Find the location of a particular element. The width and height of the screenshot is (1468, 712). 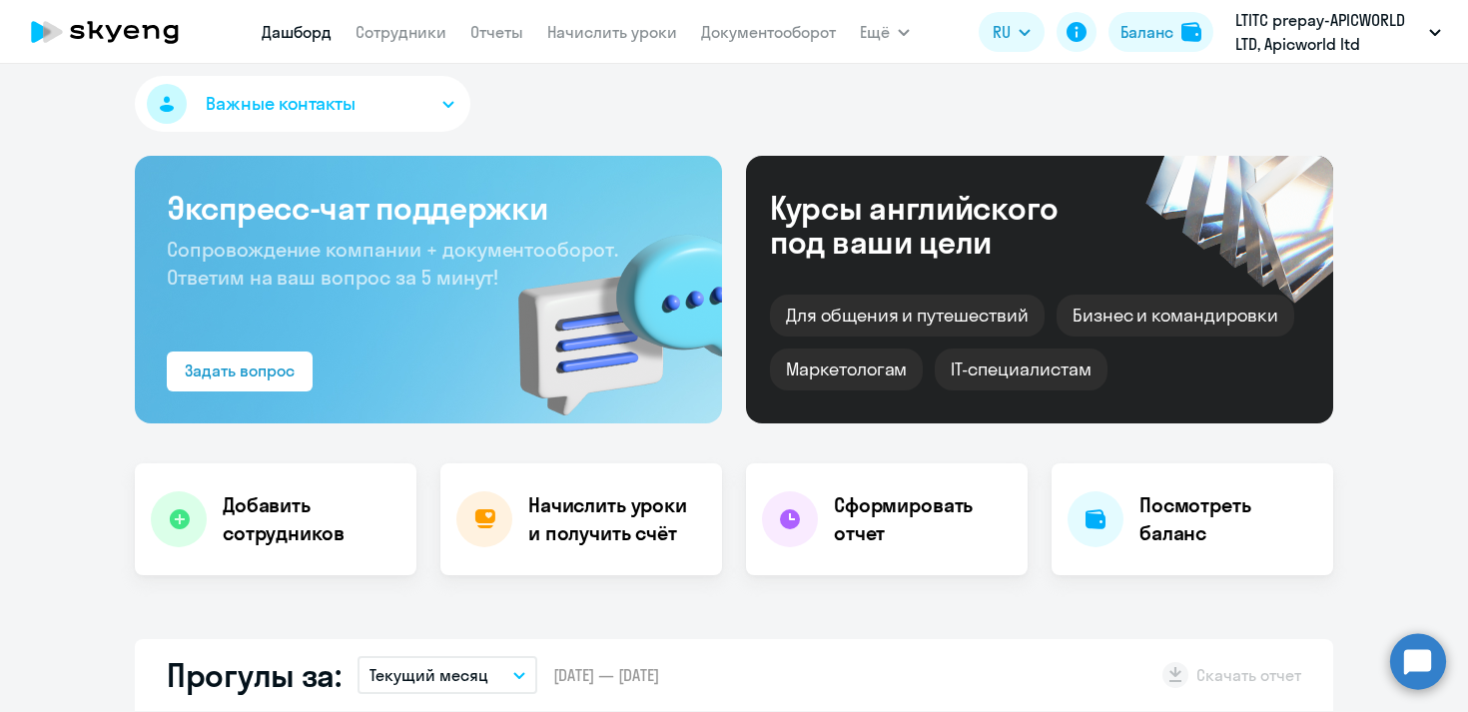

a: Сотрудники is located at coordinates (400, 32).